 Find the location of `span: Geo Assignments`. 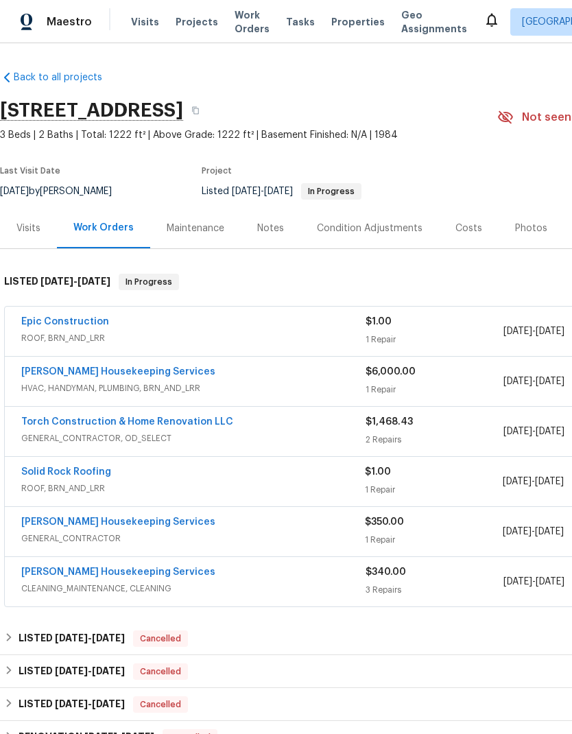

span: Geo Assignments is located at coordinates (434, 22).